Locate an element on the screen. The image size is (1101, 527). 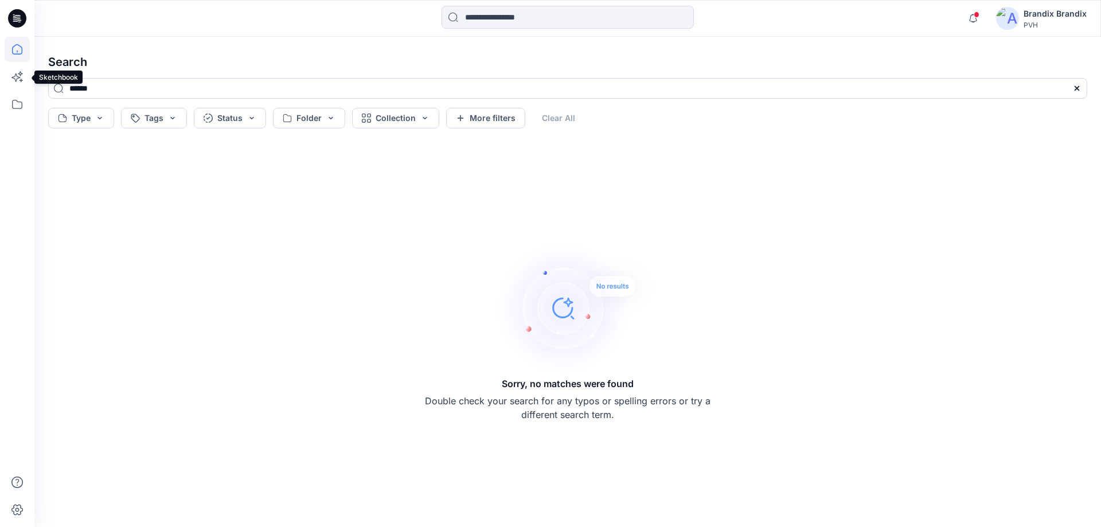
button: Type is located at coordinates (81, 118).